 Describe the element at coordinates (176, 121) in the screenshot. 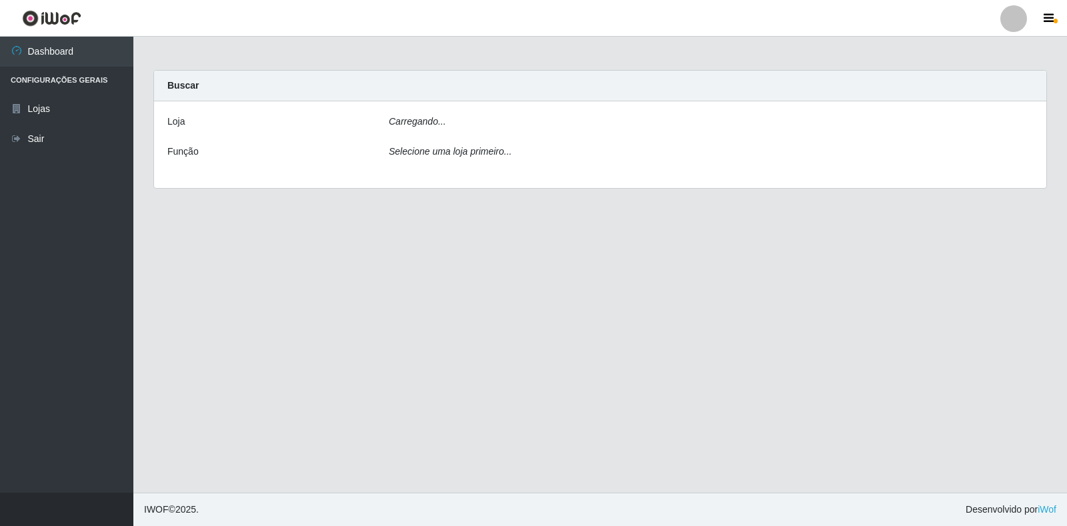

I see `label: Loja` at that location.